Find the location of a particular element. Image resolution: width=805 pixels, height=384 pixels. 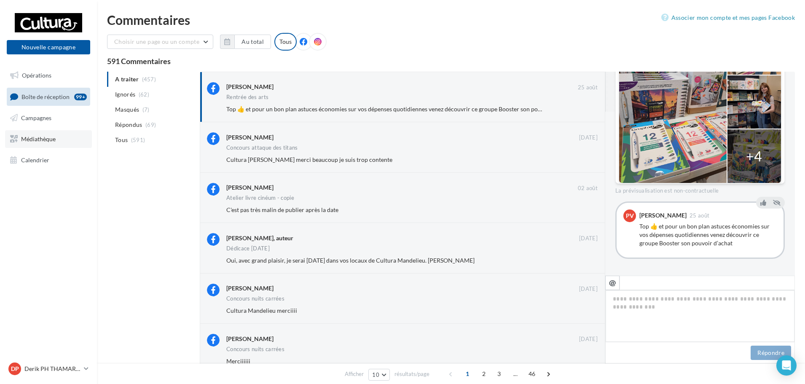

div: 99+ is located at coordinates (81, 97).